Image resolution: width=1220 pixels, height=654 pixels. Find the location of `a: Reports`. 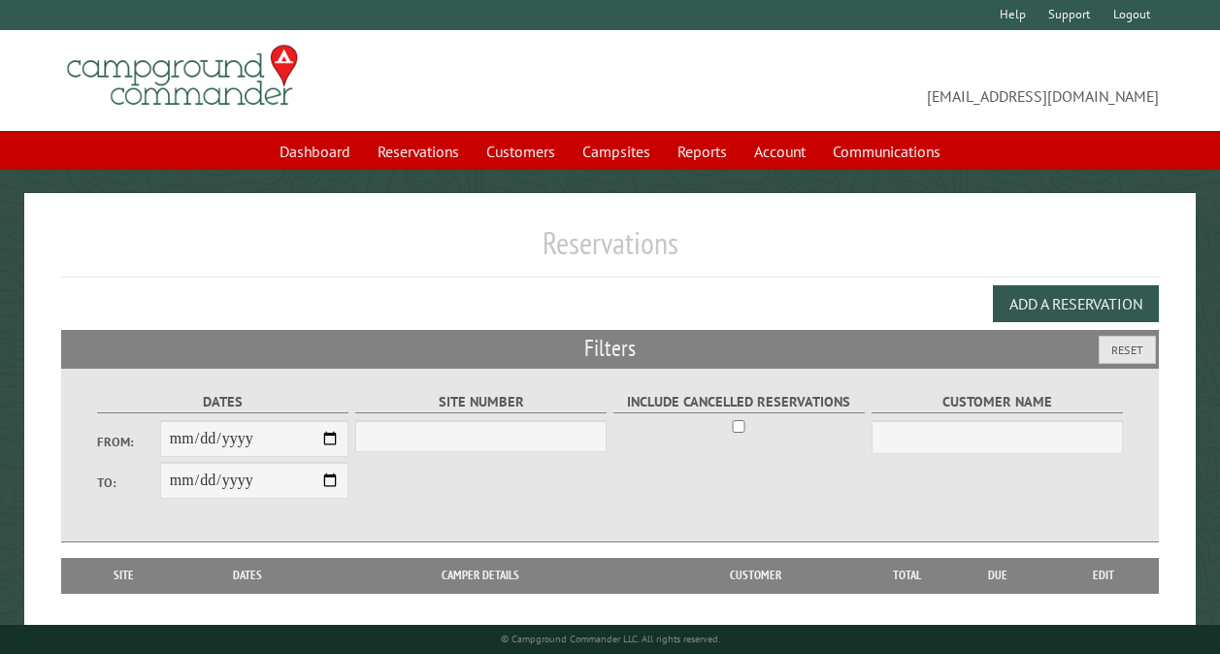

a: Reports is located at coordinates (701, 151).